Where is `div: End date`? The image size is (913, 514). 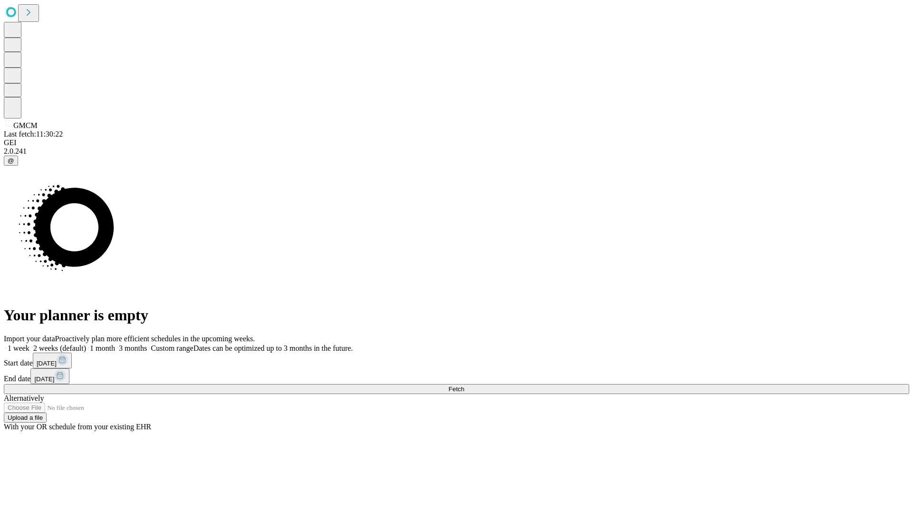
div: End date is located at coordinates (457, 376).